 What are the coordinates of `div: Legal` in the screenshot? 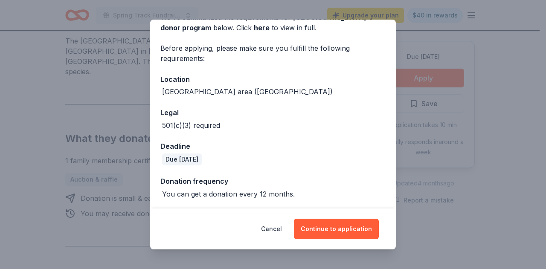 It's located at (273, 113).